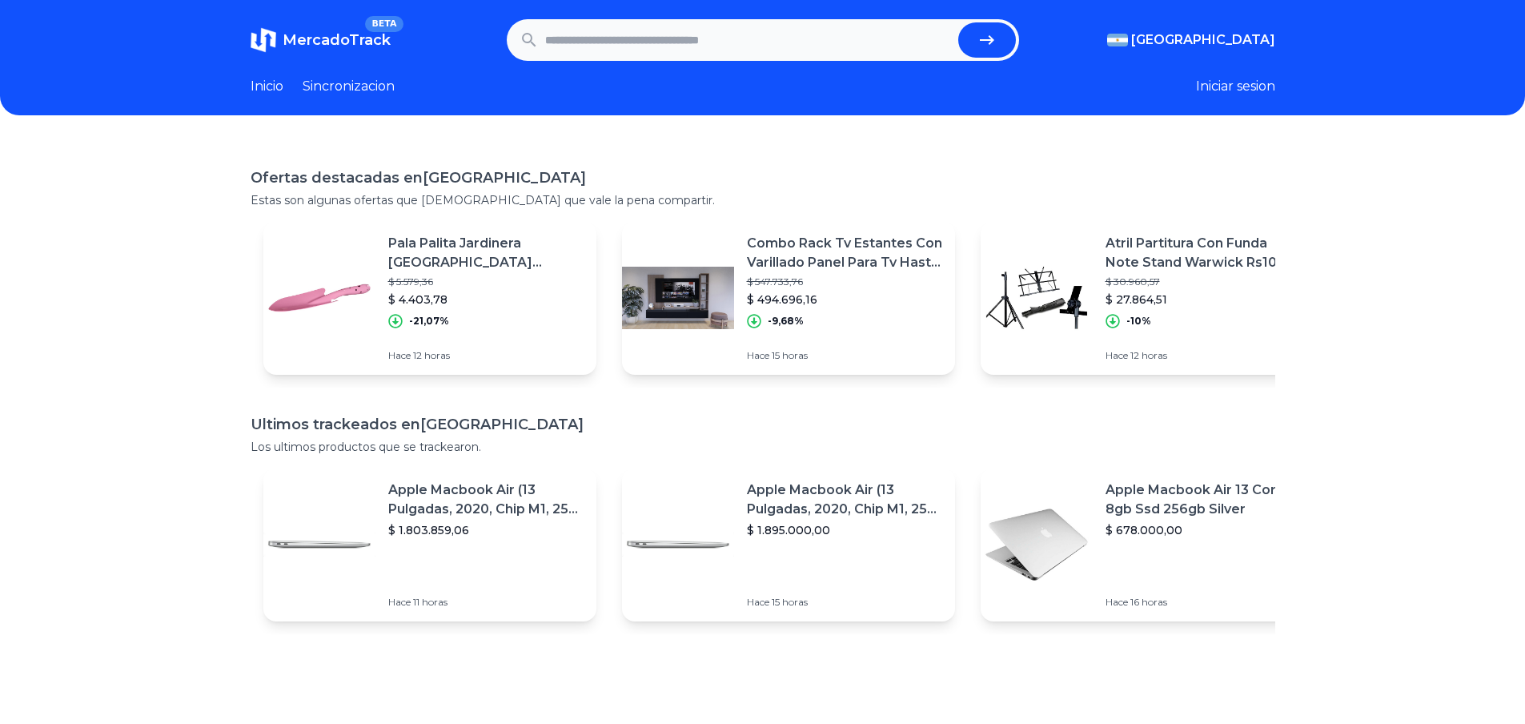 The width and height of the screenshot is (1525, 724). Describe the element at coordinates (1139, 321) in the screenshot. I see `p: -10%` at that location.